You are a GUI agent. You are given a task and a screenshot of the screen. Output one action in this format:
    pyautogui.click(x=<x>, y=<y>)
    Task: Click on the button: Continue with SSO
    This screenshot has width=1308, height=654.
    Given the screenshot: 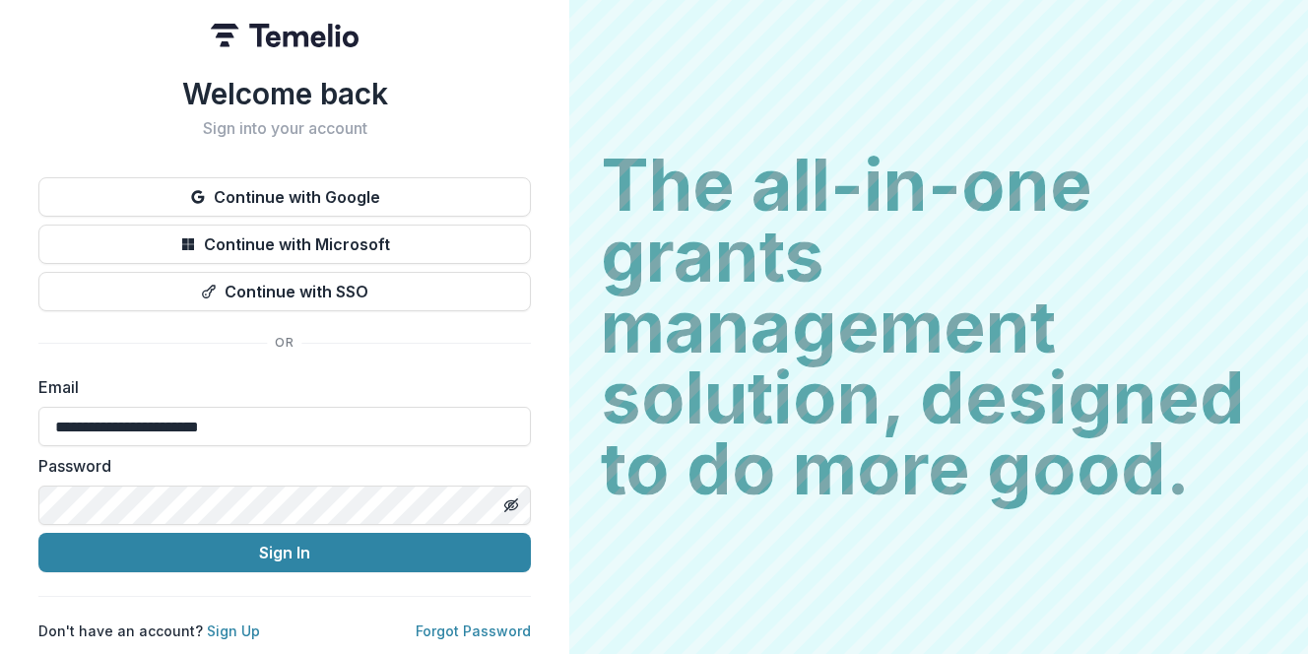 What is the action you would take?
    pyautogui.click(x=285, y=291)
    